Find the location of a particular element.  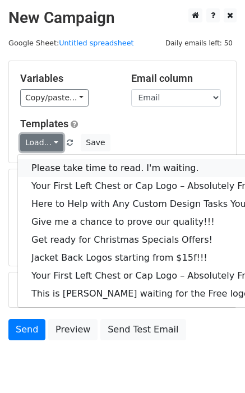

a: Copy/paste... is located at coordinates (54, 97).